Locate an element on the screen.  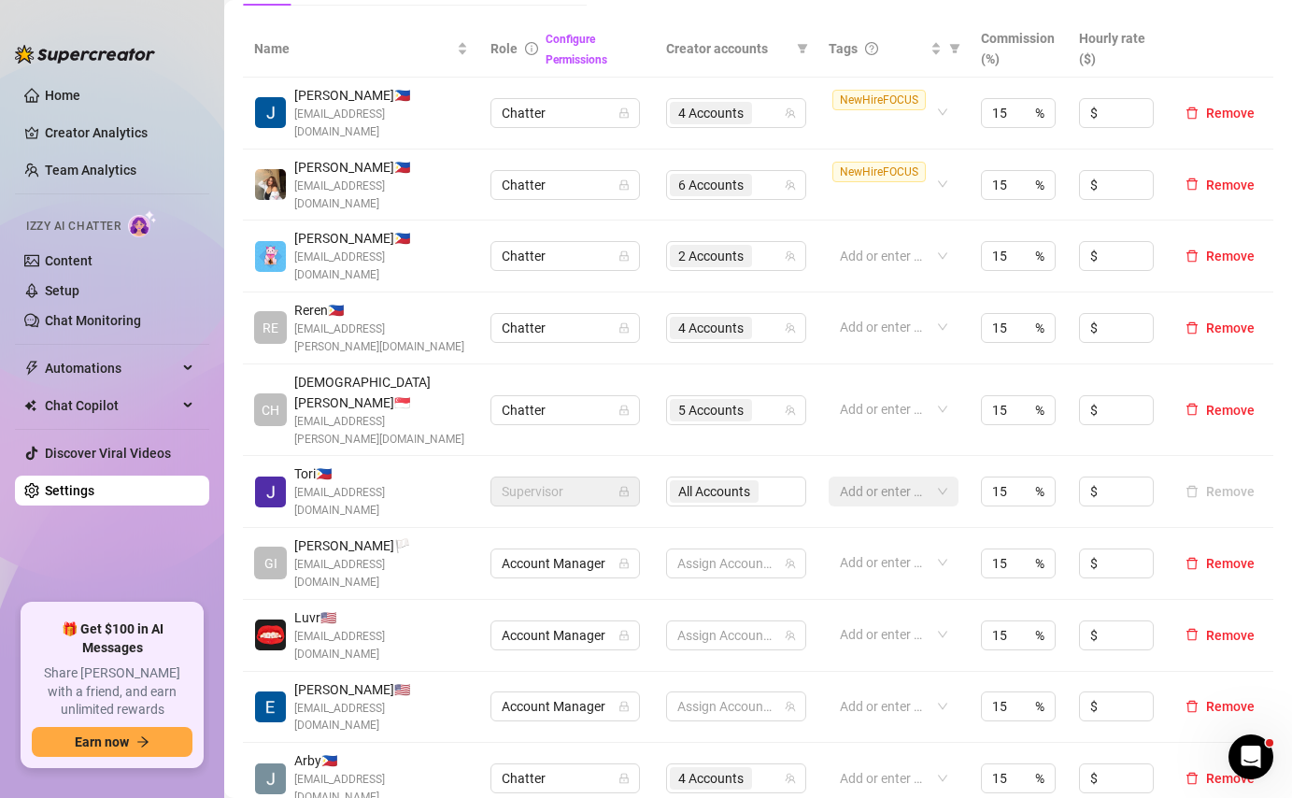
img: logo-BBDzfeDw.svg is located at coordinates (85, 54).